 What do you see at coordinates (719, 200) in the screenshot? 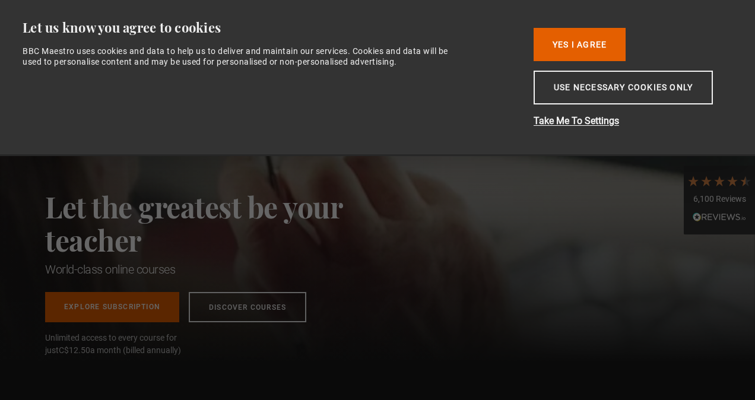
I see `div: 6,100 ReviewsRead All Reviews` at bounding box center [719, 200].